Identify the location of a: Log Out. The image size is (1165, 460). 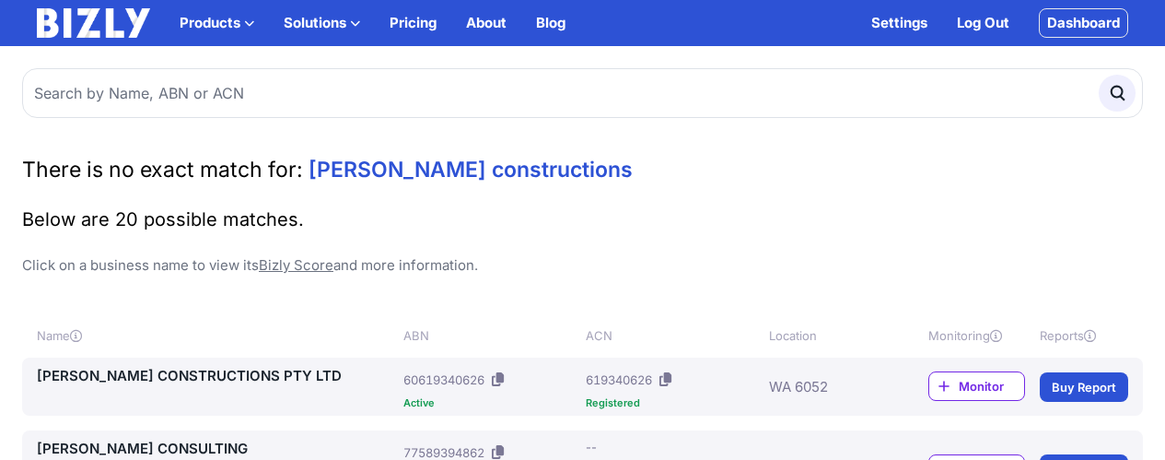
(983, 23).